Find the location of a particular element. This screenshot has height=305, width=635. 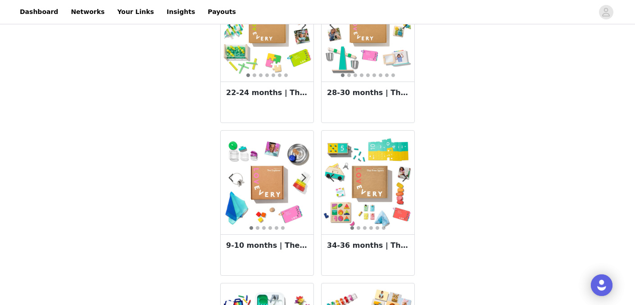

button: 9 is located at coordinates (393, 75).